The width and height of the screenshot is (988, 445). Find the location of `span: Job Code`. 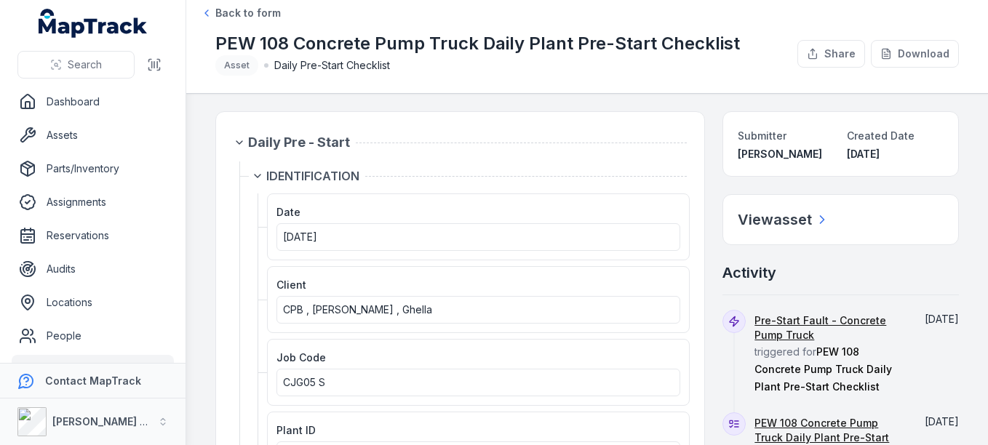

span: Job Code is located at coordinates (301, 357).